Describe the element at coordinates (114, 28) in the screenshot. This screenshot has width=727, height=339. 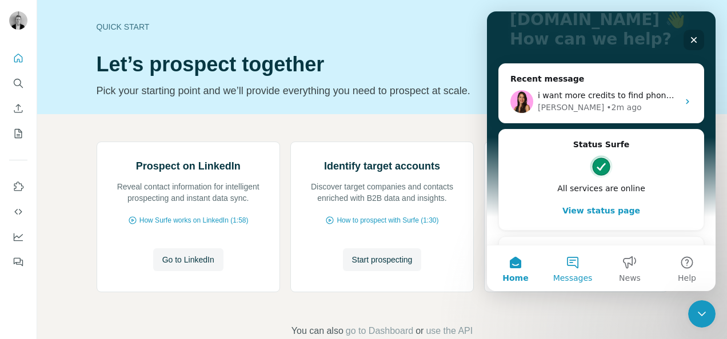
I see `p: How can we help?` at that location.